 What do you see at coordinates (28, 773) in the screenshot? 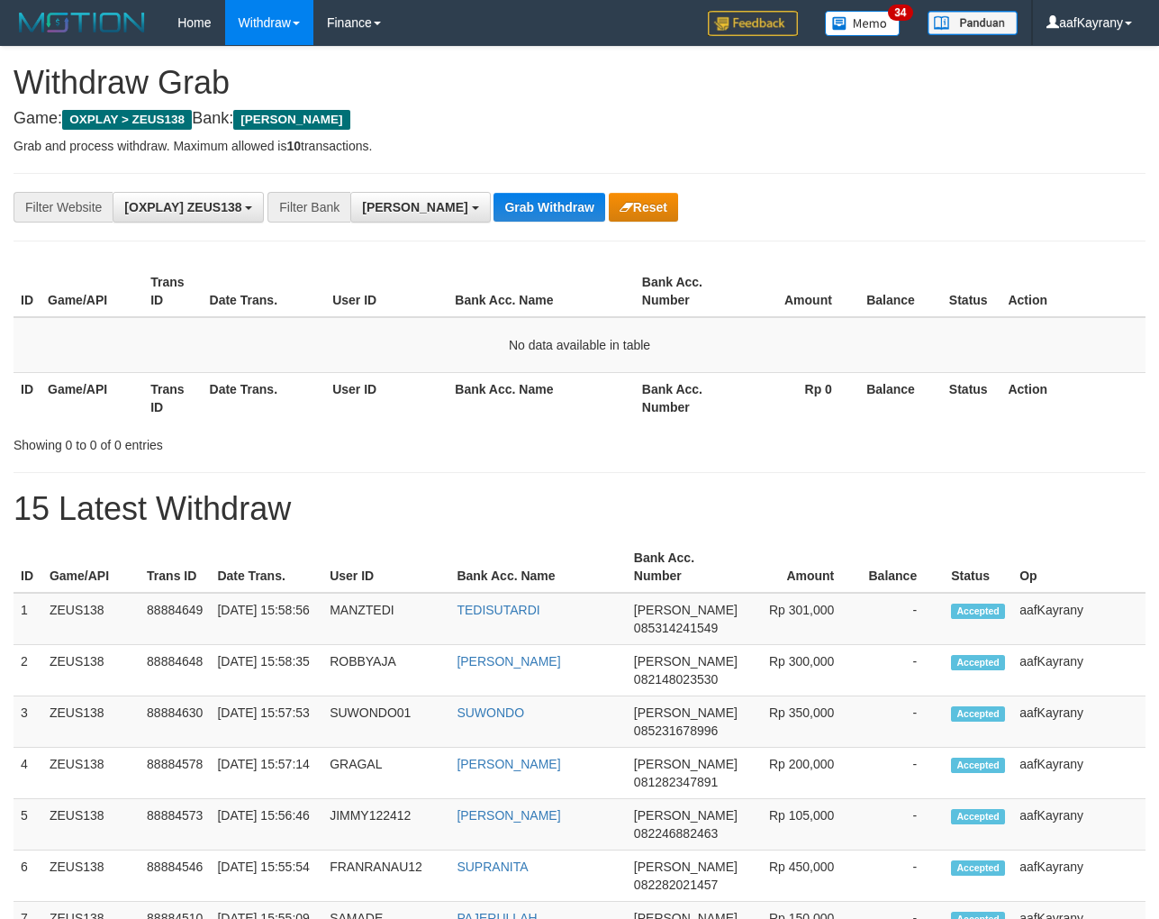
I see `td: 4` at bounding box center [28, 773].